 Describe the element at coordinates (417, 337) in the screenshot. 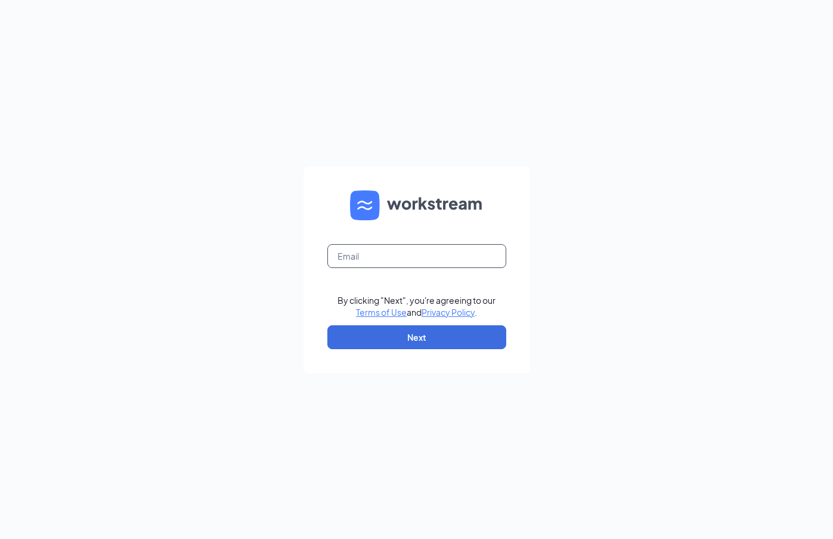

I see `button: Next` at that location.